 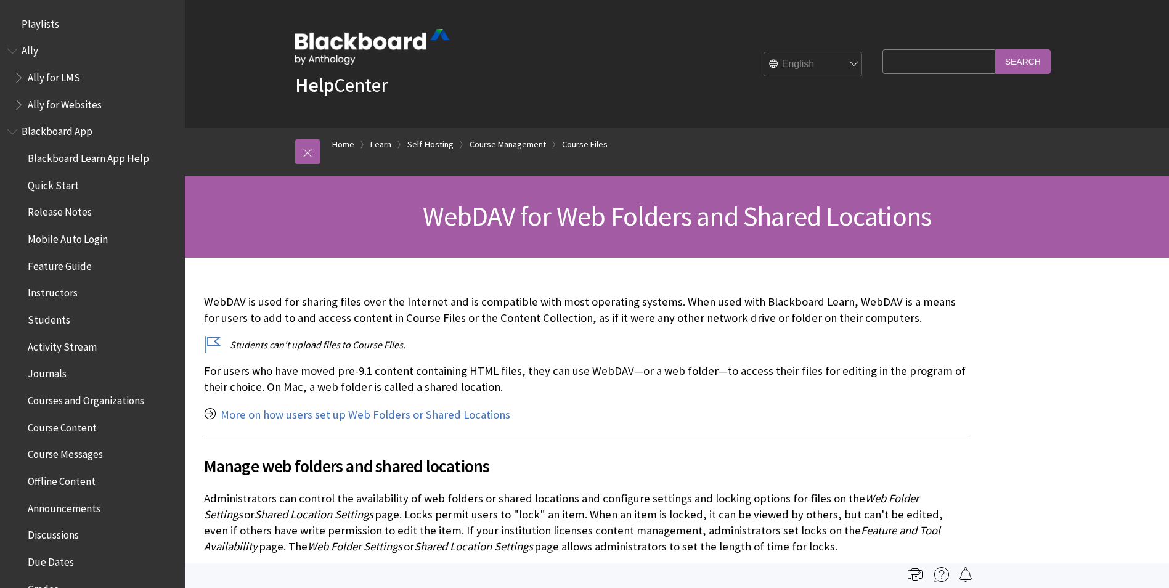 I want to click on span: Students, so click(x=49, y=317).